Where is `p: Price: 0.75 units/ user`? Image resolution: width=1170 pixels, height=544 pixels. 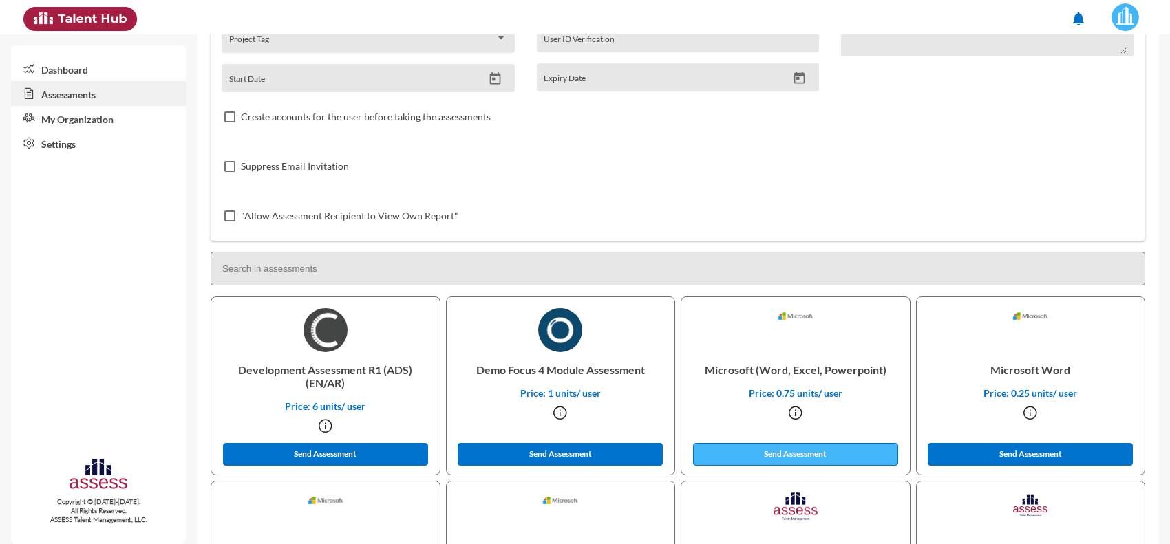 p: Price: 0.75 units/ user is located at coordinates (796, 393).